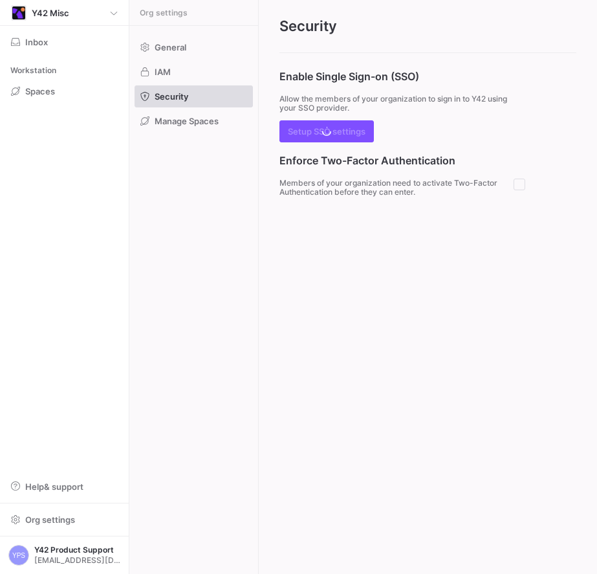 Image resolution: width=597 pixels, height=574 pixels. I want to click on span: Y42 Misc, so click(50, 13).